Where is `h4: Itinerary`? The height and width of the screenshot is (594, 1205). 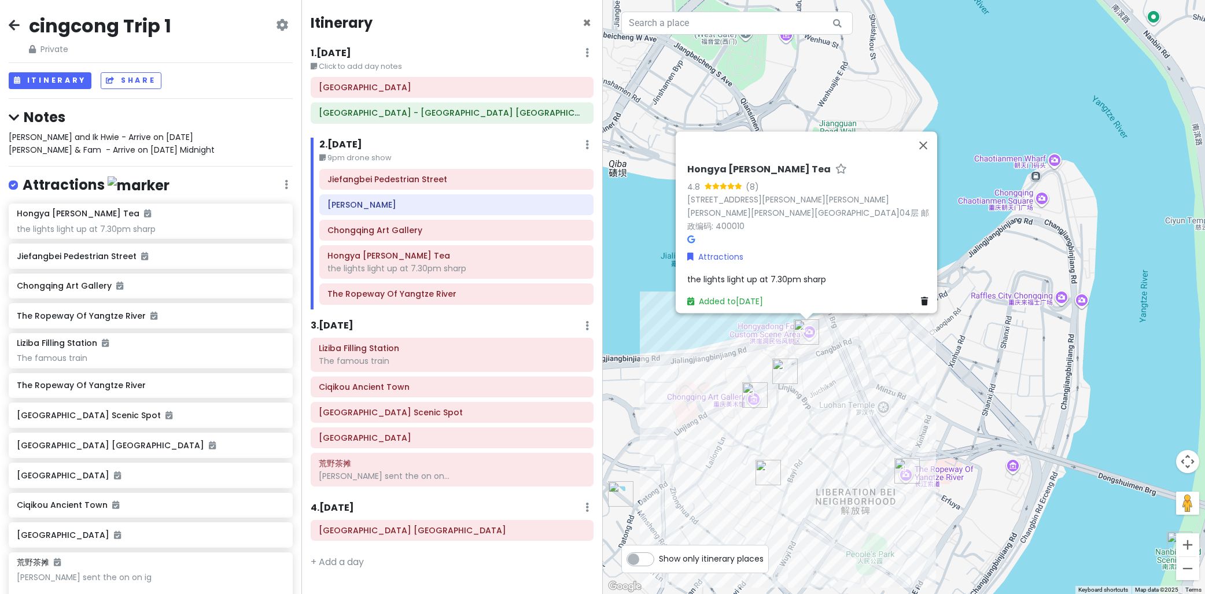 h4: Itinerary is located at coordinates (341, 23).